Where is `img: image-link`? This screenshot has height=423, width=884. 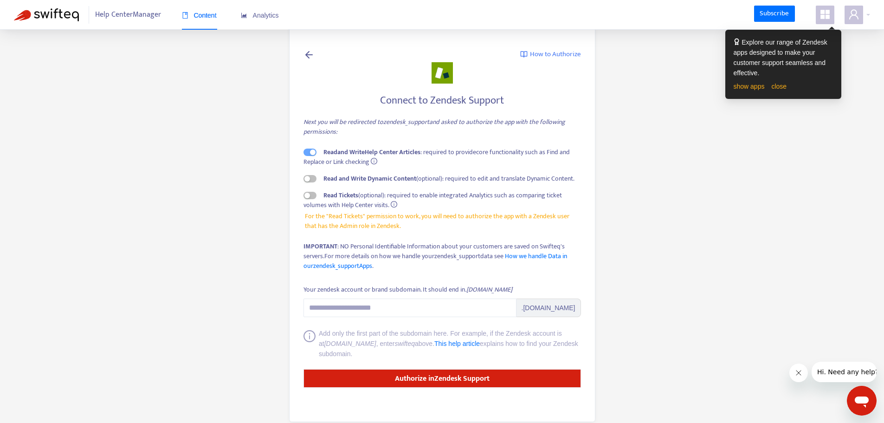
img: image-link is located at coordinates (524, 54).